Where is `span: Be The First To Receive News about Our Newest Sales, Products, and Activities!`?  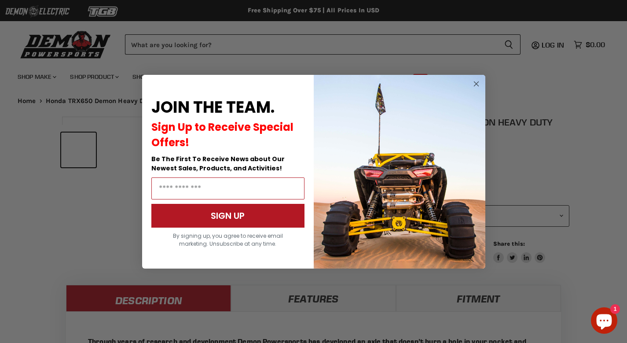
span: Be The First To Receive News about Our Newest Sales, Products, and Activities! is located at coordinates (218, 163).